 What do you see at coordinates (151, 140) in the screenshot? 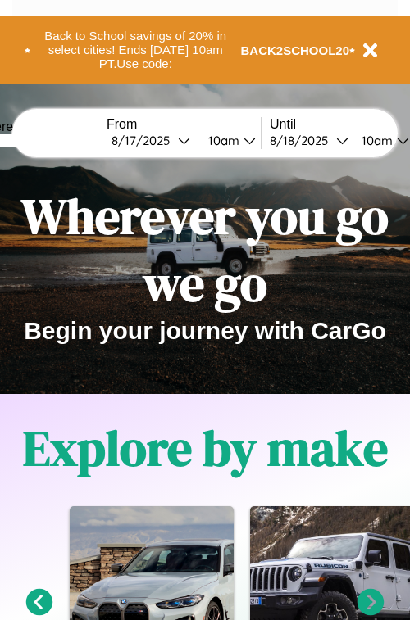
I see `button: 8/17/2025` at bounding box center [151, 140].